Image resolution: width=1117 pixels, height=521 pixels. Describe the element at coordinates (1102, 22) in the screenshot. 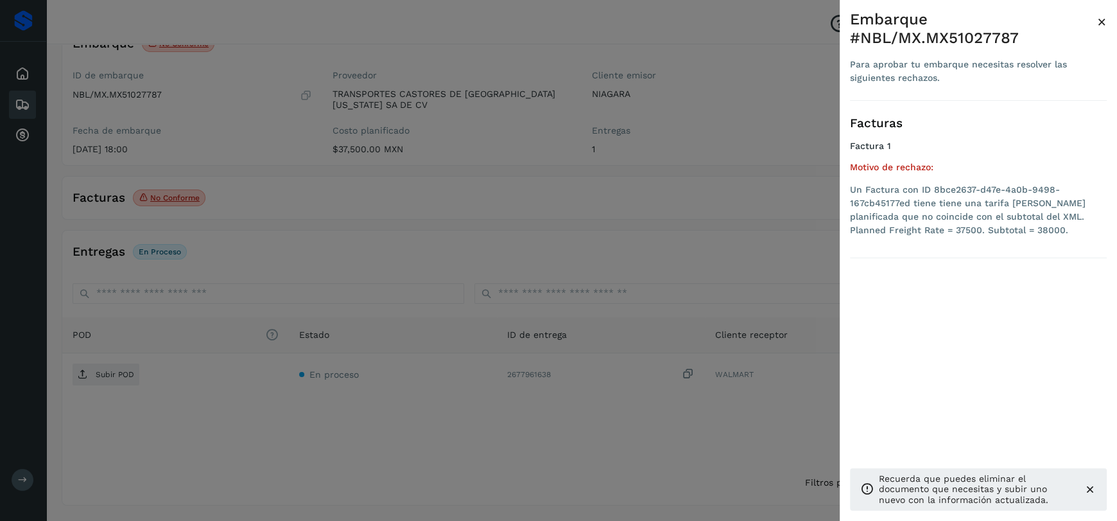

I see `button: Close` at that location.